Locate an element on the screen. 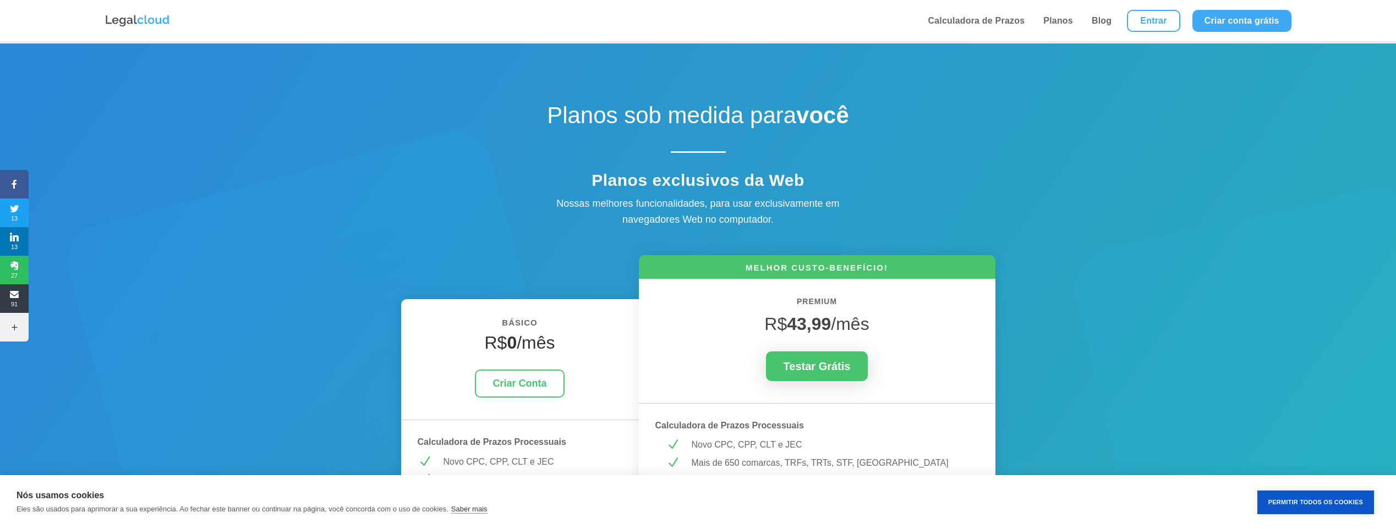 Image resolution: width=1396 pixels, height=529 pixels. p: Geração de Tópico de Tempestividade is located at coordinates (830, 482).